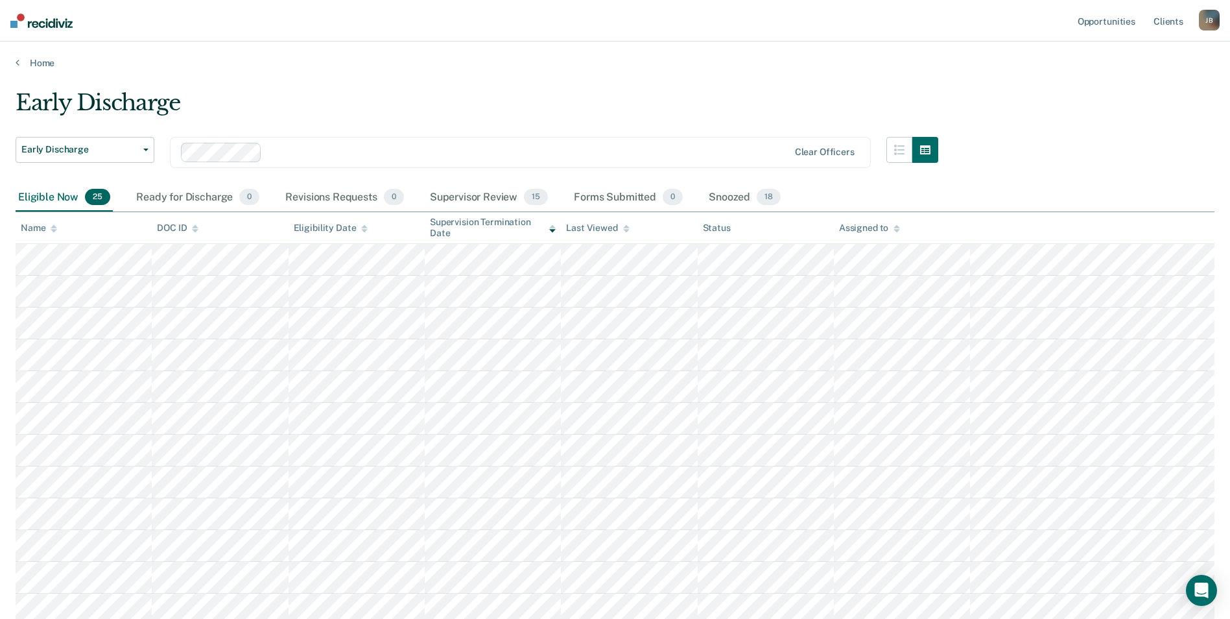 The image size is (1230, 619). I want to click on div: Last Viewed, so click(597, 228).